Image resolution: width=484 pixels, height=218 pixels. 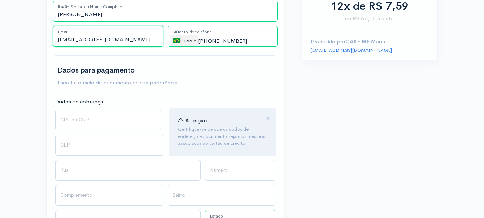 What do you see at coordinates (118, 70) in the screenshot?
I see `h2: Dados para pagamento` at bounding box center [118, 70].